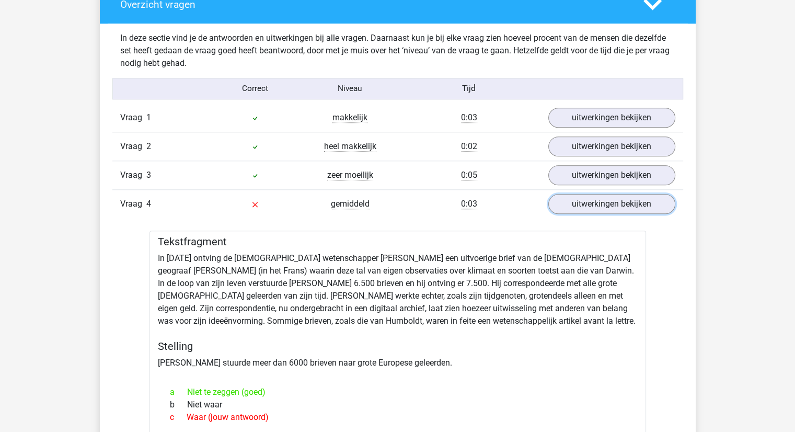 Image resolution: width=795 pixels, height=432 pixels. Describe the element at coordinates (469, 175) in the screenshot. I see `span: 0:05` at that location.